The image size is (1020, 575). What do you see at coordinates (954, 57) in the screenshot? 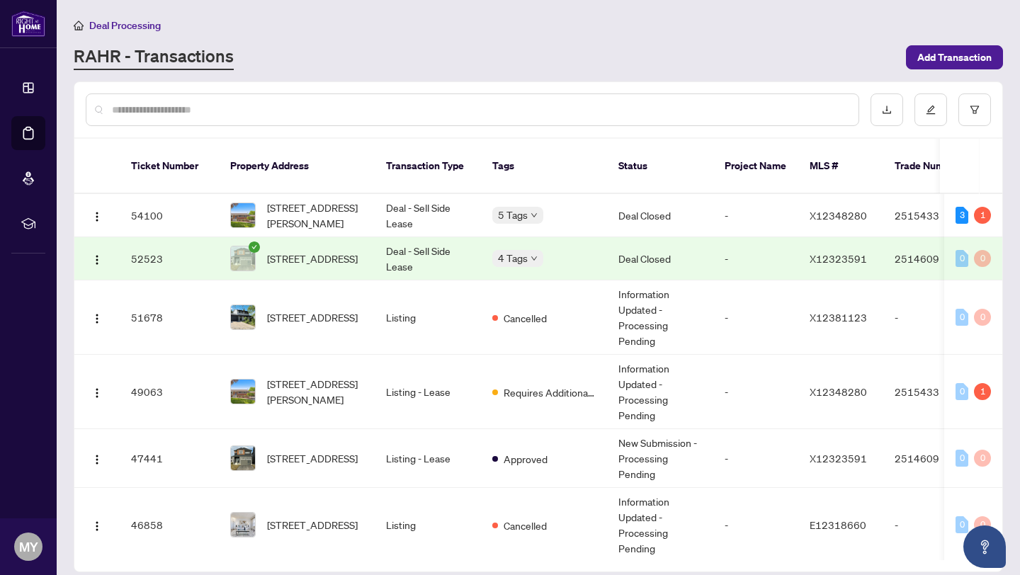
I see `span: Add Transaction` at bounding box center [954, 57].